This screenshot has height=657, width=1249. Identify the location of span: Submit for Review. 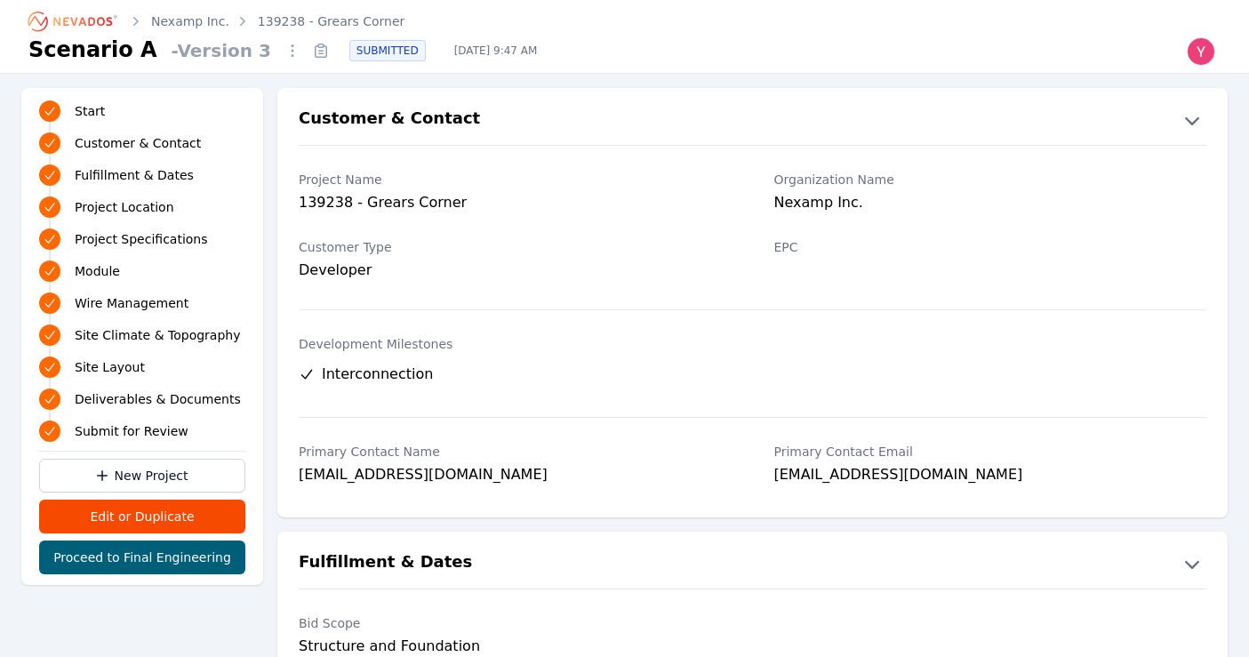
(132, 431).